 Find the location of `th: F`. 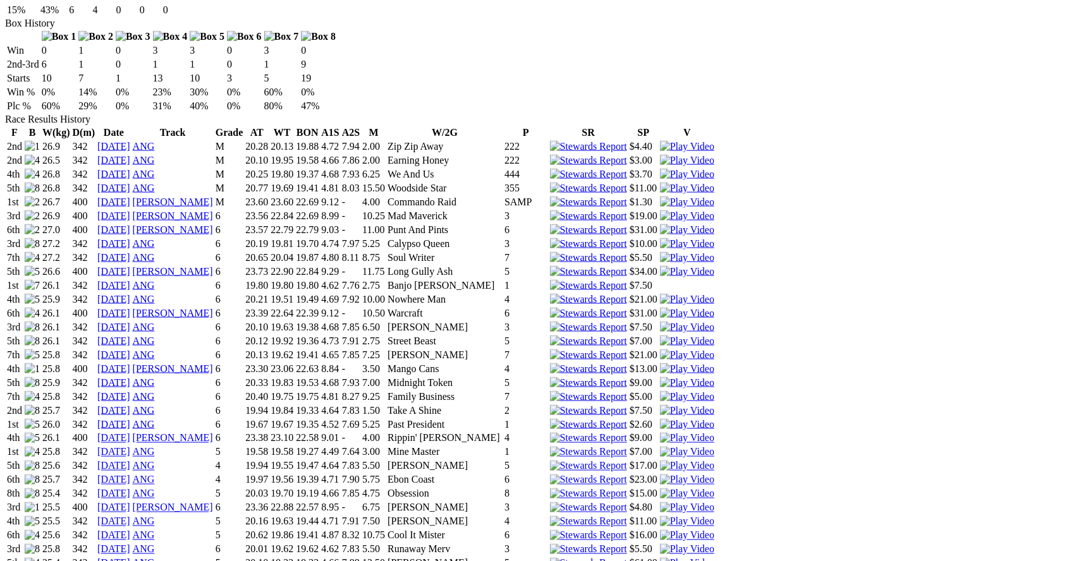

th: F is located at coordinates (15, 133).